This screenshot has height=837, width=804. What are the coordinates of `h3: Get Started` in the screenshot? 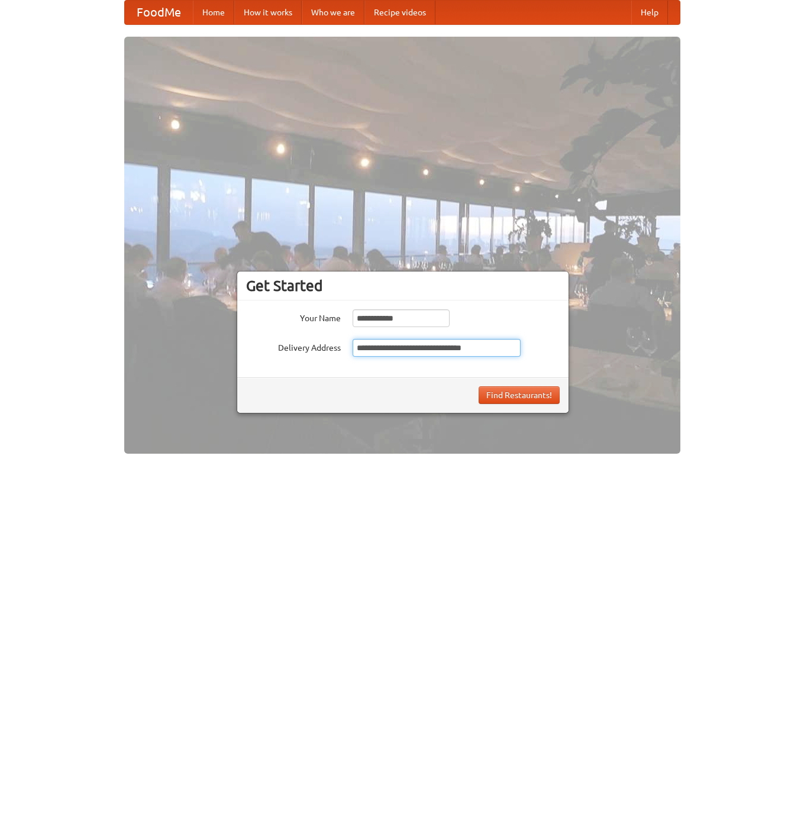 It's located at (403, 286).